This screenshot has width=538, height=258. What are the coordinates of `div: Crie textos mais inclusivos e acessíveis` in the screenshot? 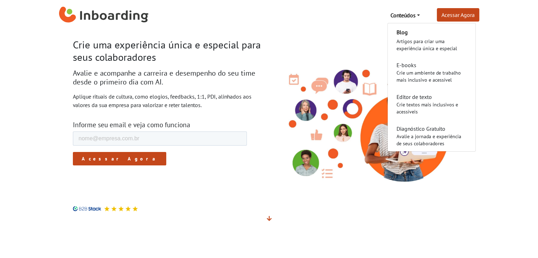 It's located at (431, 108).